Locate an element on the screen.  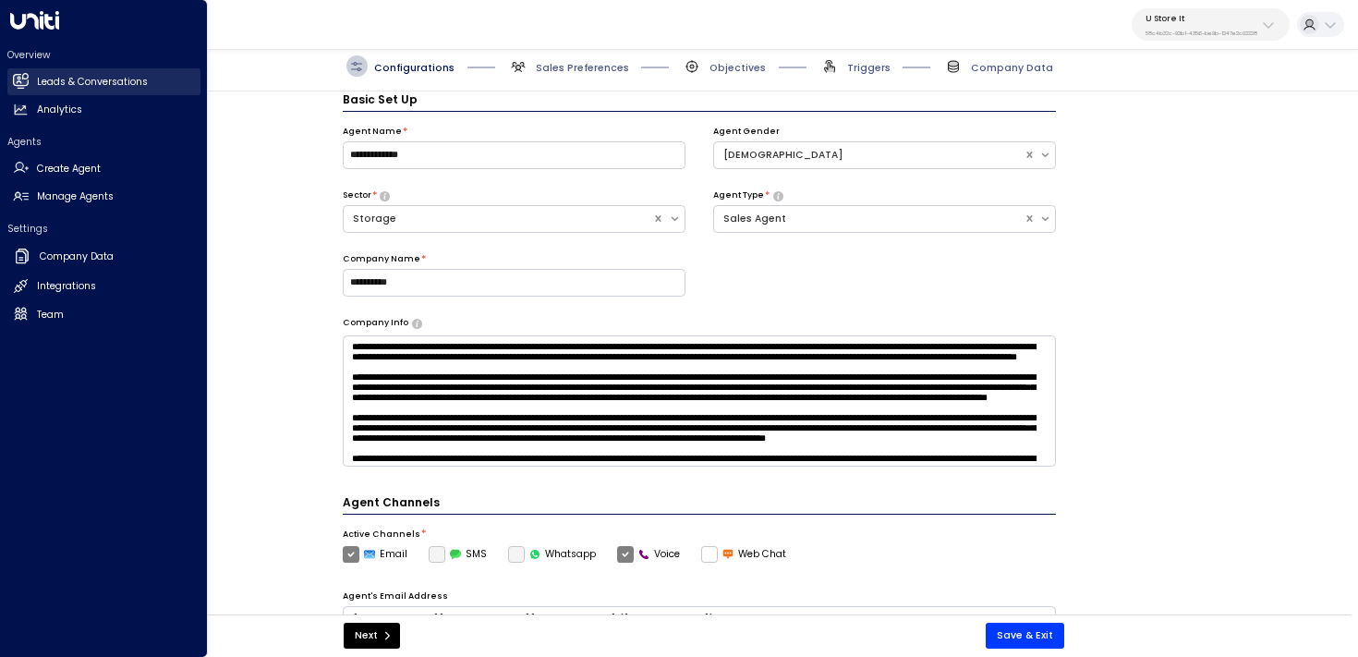
label: Company Name is located at coordinates (381, 260).